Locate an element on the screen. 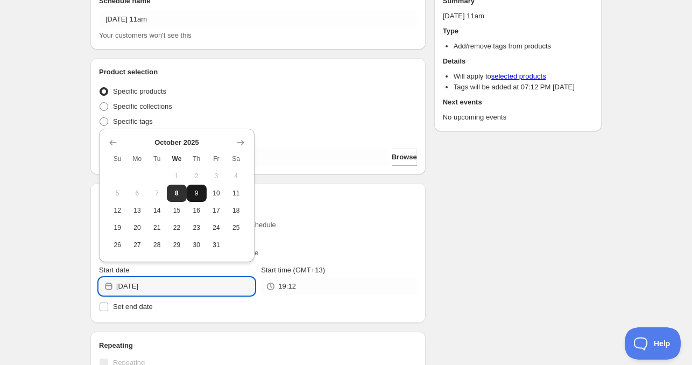 Image resolution: width=692 pixels, height=365 pixels. span: 17 is located at coordinates (216, 210).